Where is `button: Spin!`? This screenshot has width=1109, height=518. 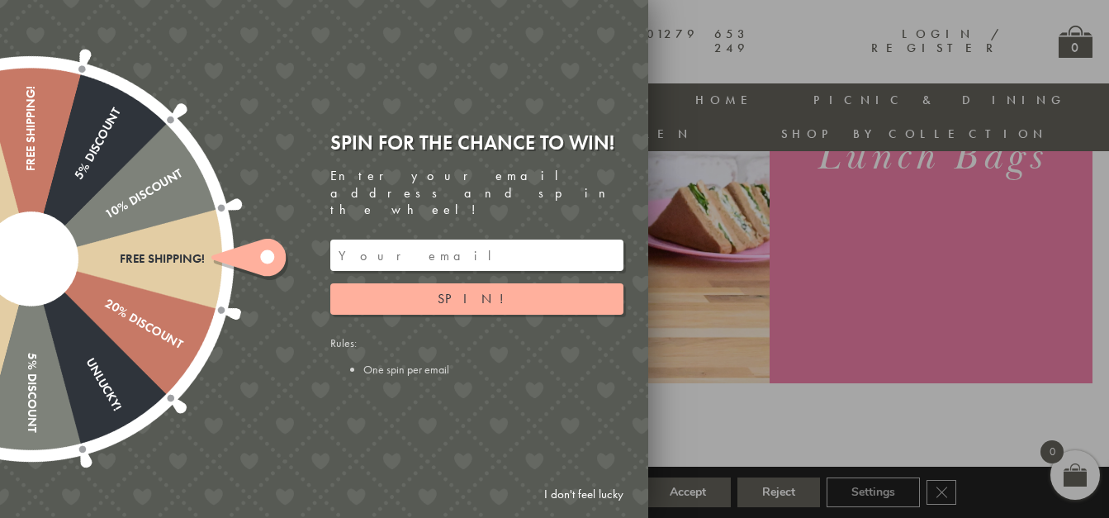
button: Spin! is located at coordinates (477, 299).